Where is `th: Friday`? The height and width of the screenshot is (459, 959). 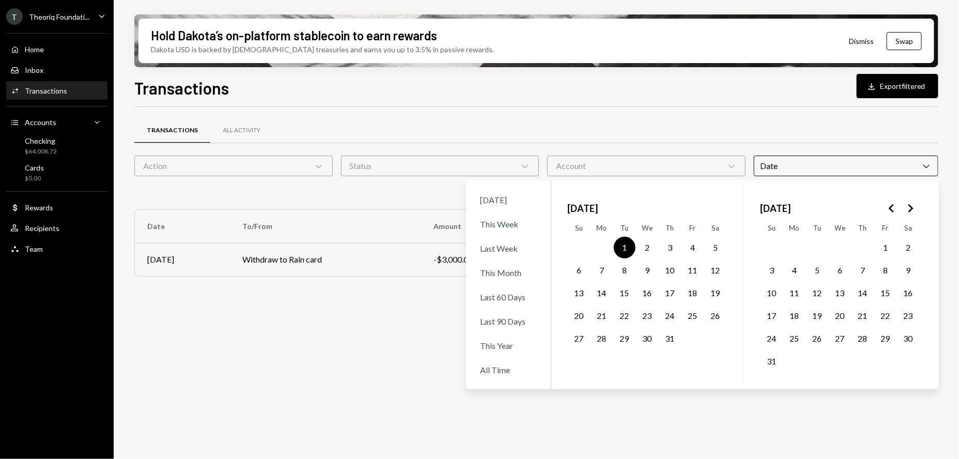
th: Friday is located at coordinates (693, 228).